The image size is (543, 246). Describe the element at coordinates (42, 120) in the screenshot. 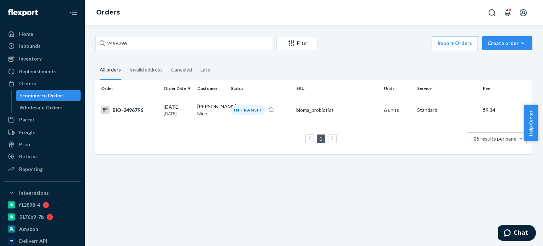

I see `a: Parcel` at that location.